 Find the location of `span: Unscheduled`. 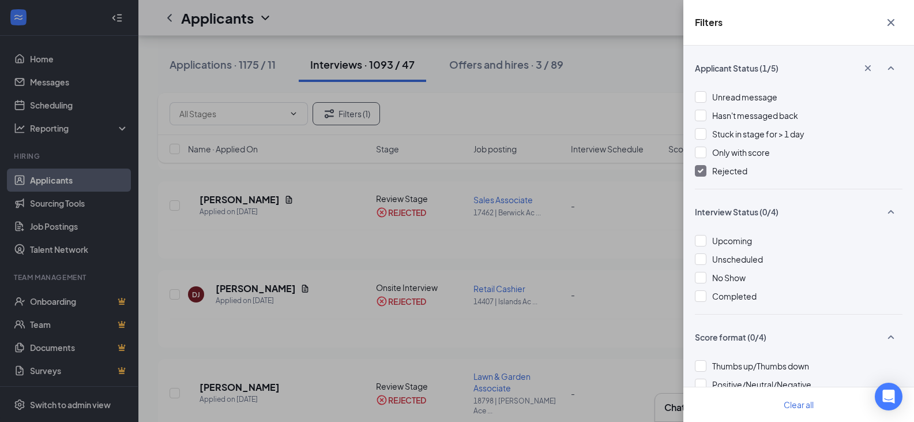

span: Unscheduled is located at coordinates (738, 259).